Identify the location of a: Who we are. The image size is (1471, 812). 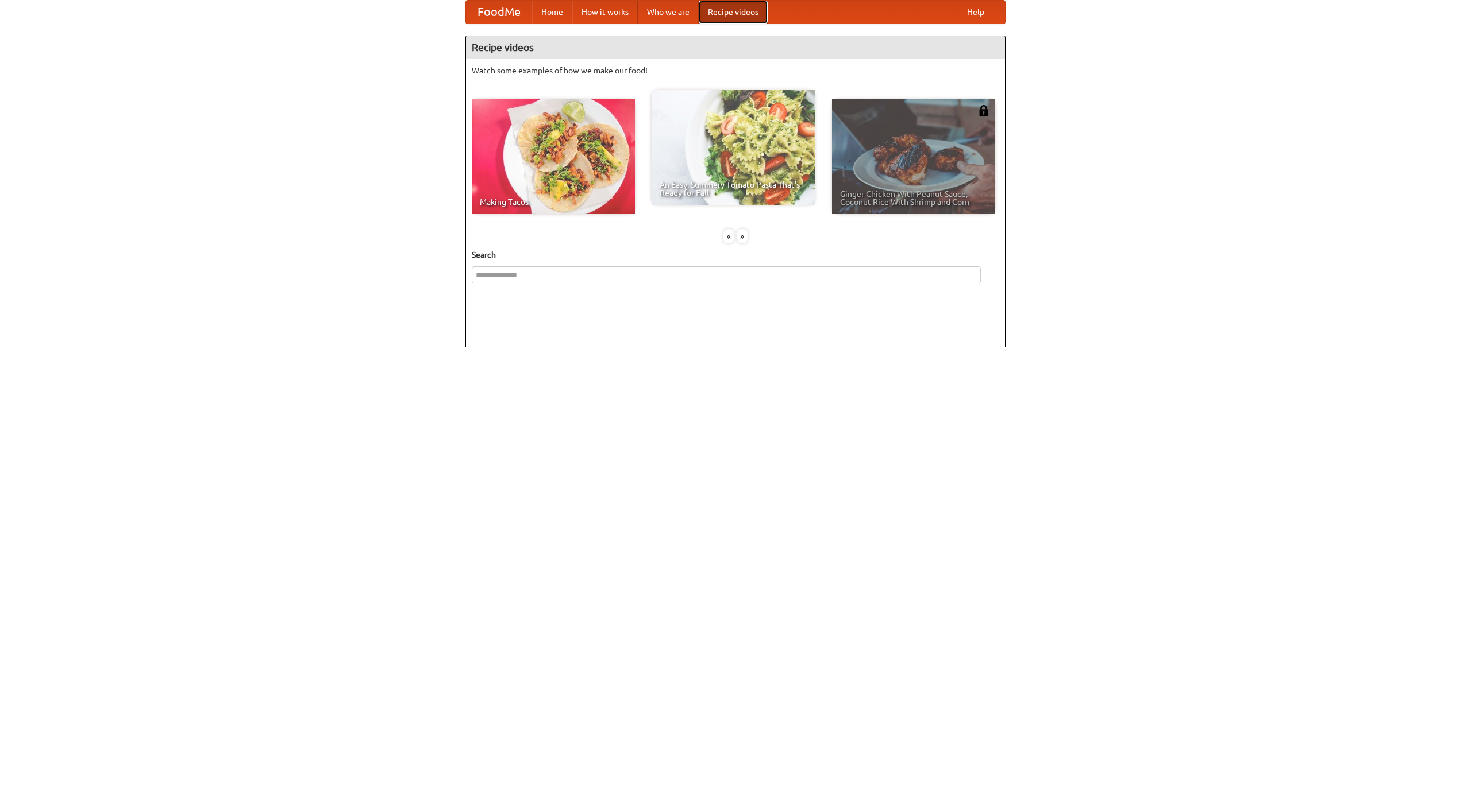
(668, 12).